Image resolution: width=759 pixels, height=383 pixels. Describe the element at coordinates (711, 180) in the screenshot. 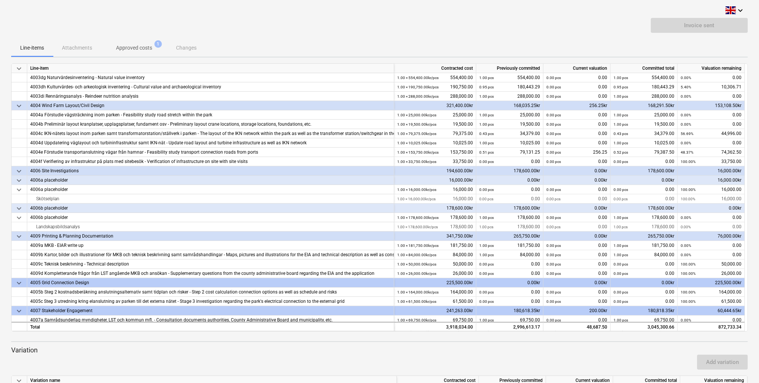

I see `div: 16,000.00kr` at that location.